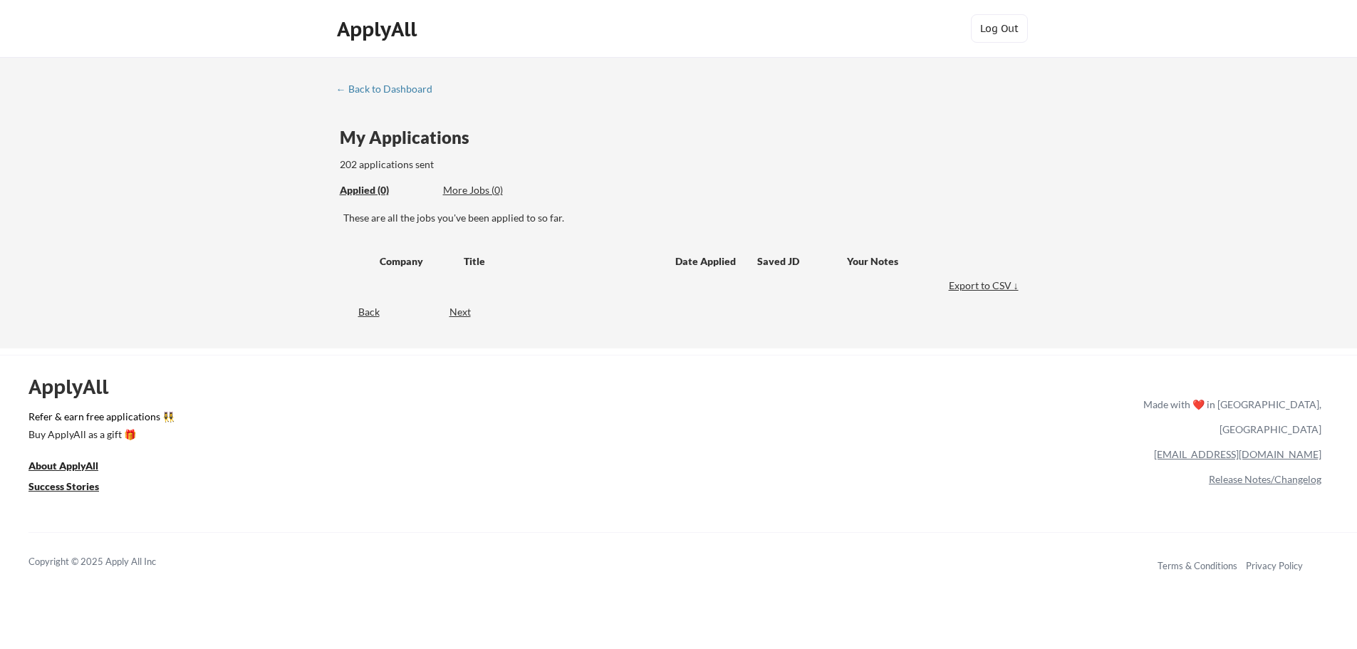 The image size is (1357, 649). What do you see at coordinates (563, 261) in the screenshot?
I see `div: Title` at bounding box center [563, 261].